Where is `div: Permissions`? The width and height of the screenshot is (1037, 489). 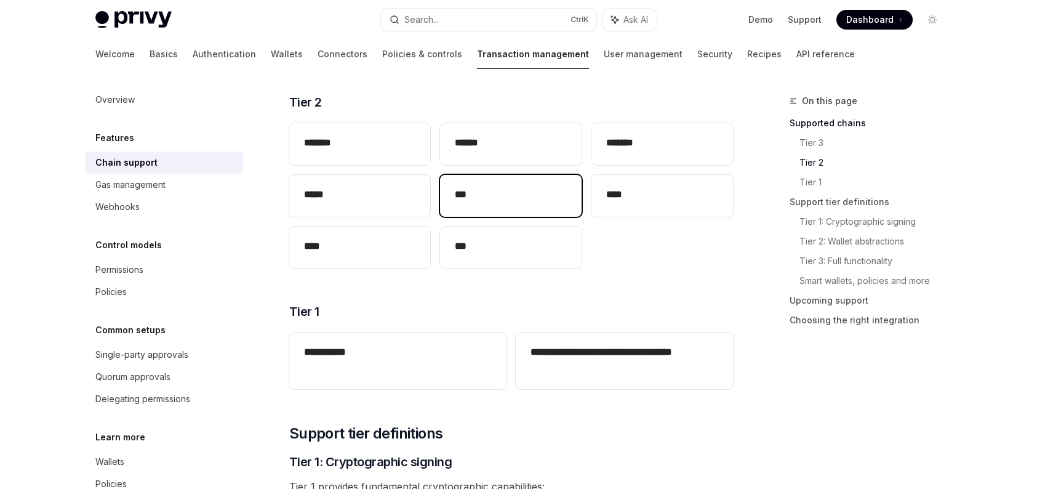 div: Permissions is located at coordinates (119, 269).